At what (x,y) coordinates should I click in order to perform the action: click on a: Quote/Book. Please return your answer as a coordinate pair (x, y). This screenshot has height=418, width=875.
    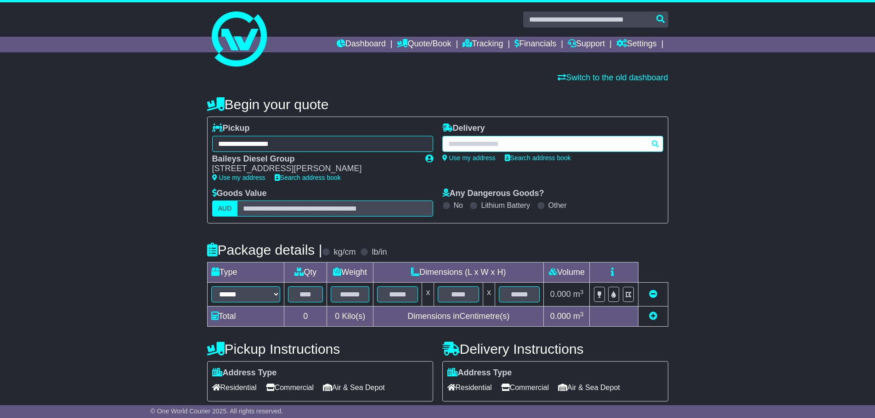
    Looking at the image, I should click on (424, 45).